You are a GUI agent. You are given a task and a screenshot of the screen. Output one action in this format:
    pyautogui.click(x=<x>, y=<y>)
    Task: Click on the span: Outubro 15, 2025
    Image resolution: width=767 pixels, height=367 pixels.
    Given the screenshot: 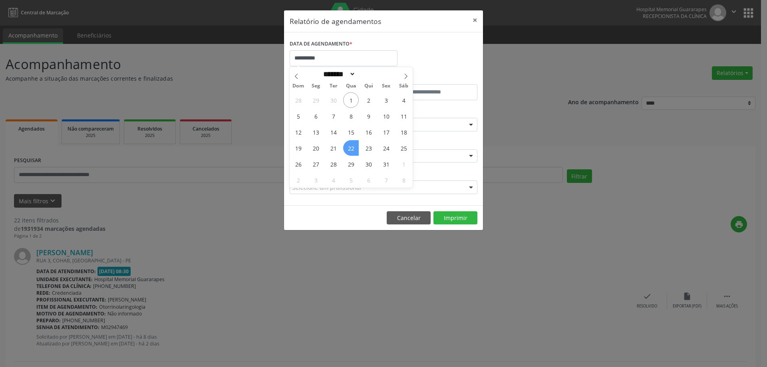 What is the action you would take?
    pyautogui.click(x=351, y=132)
    